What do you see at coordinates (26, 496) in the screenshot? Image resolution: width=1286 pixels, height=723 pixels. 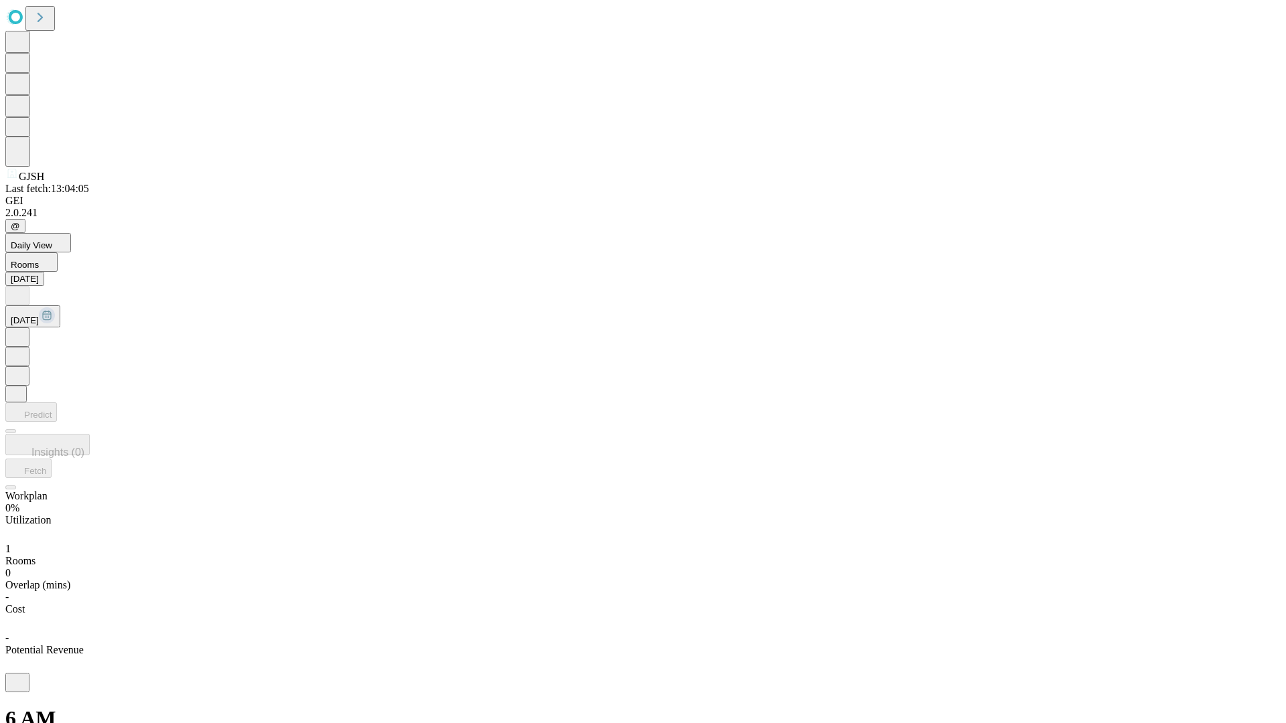 I see `span: Workplan` at bounding box center [26, 496].